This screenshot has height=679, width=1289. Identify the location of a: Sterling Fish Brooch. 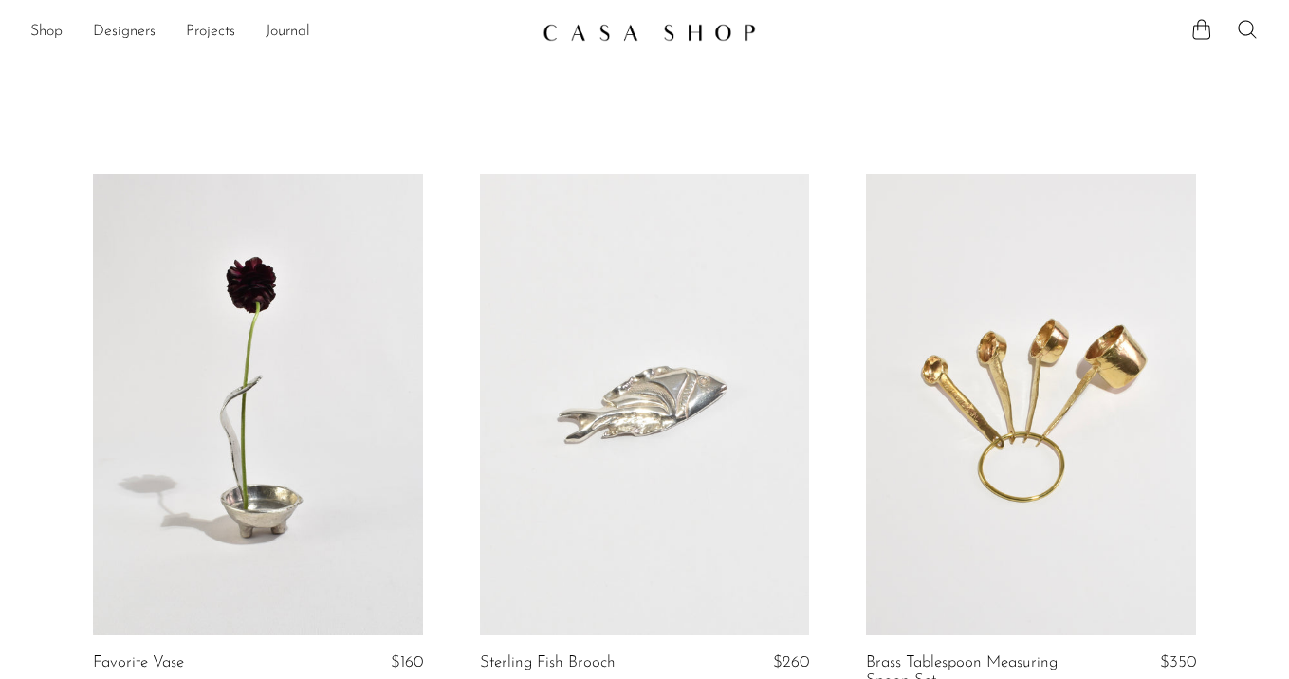
(547, 663).